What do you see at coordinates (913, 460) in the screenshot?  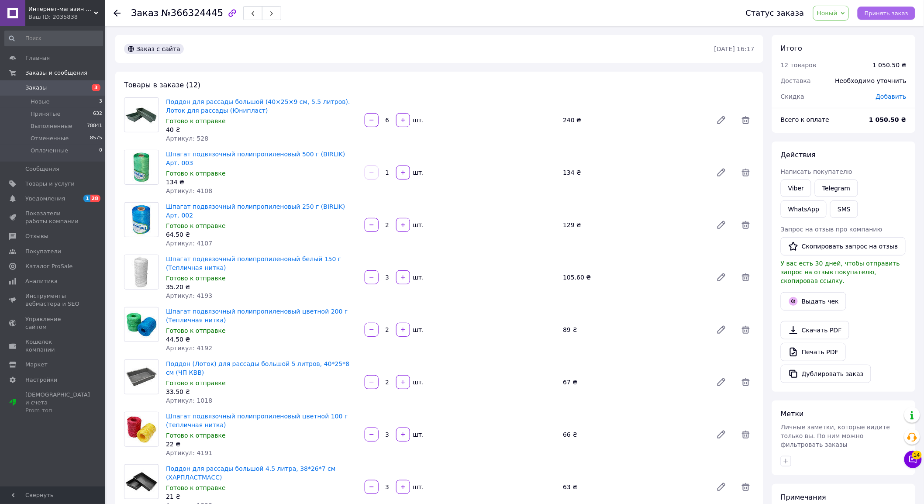 I see `button: Чат с покупателем14` at bounding box center [913, 460].